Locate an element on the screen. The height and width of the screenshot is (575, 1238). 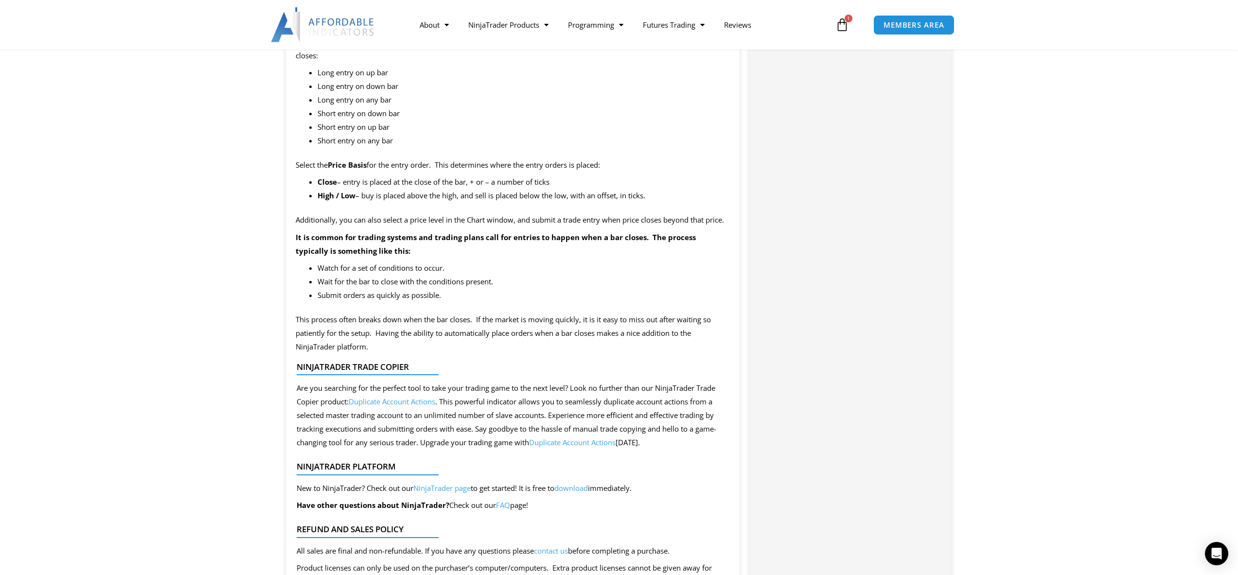
li: – buy is placed above the high, and sell is placed below the low, with an offset, in ticks. is located at coordinates (524, 196).